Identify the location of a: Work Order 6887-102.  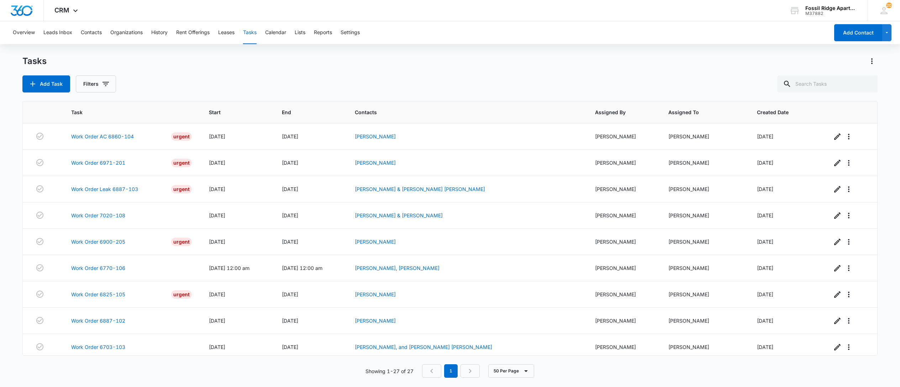
(98, 321).